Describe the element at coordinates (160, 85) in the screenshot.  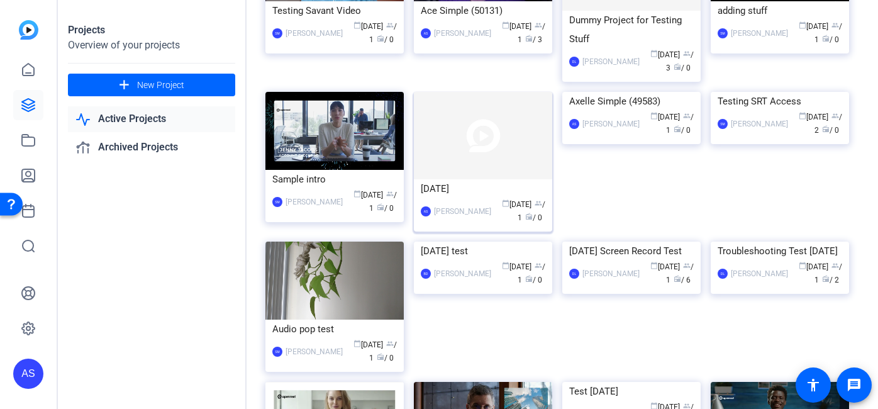
I see `span: New Project` at that location.